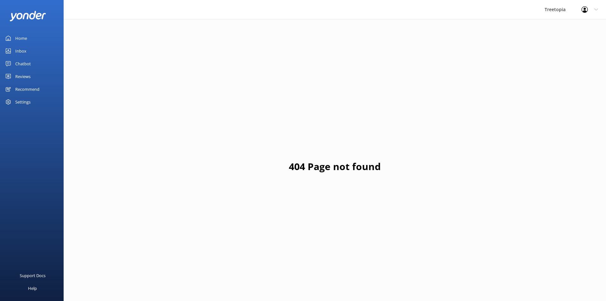 This screenshot has width=606, height=301. Describe the element at coordinates (23, 76) in the screenshot. I see `div: Reviews` at that location.